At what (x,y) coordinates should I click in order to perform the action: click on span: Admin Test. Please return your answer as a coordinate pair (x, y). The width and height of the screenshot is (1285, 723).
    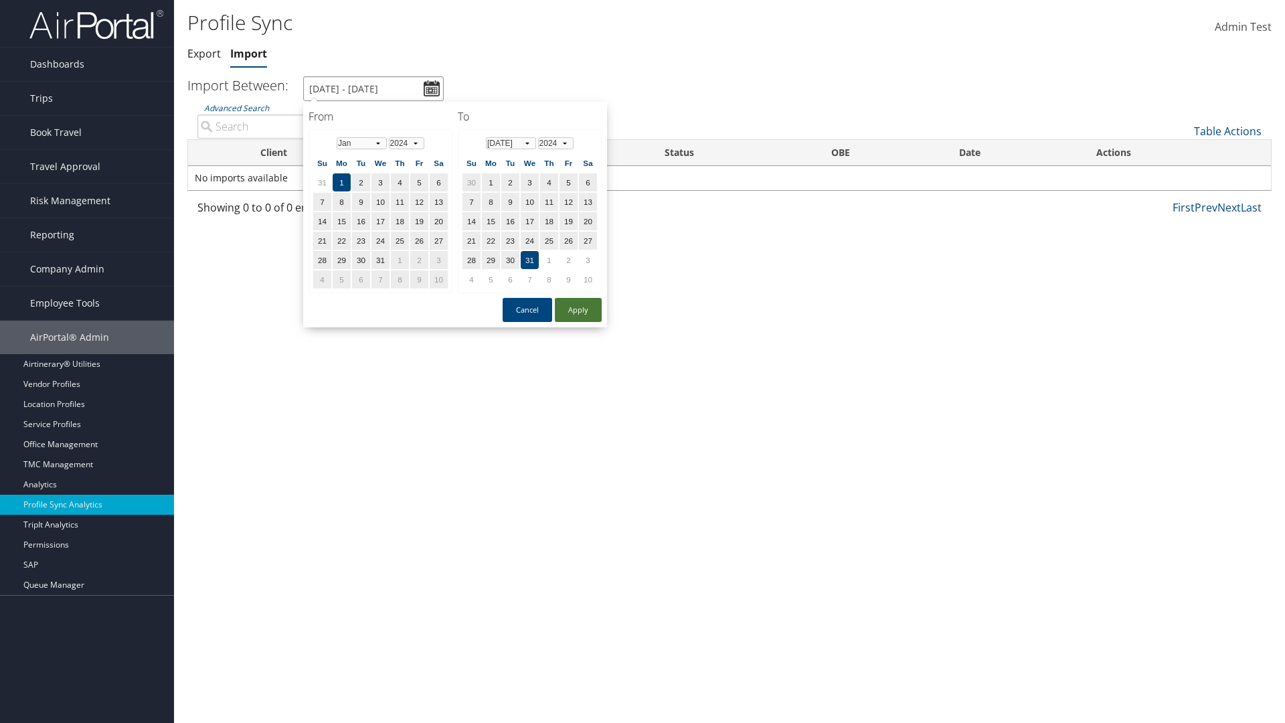
    Looking at the image, I should click on (1243, 27).